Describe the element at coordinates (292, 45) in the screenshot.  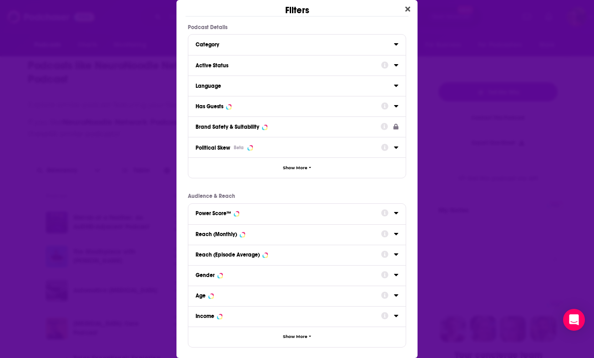
I see `div: Category` at that location.